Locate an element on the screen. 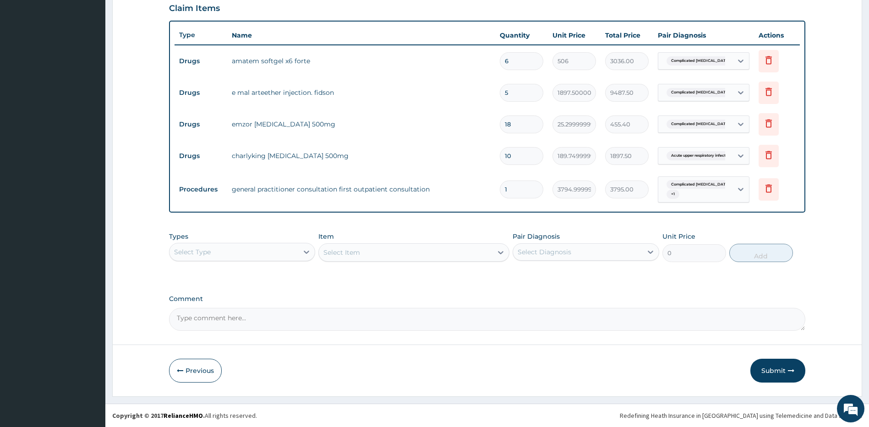 This screenshot has width=869, height=427. label: Item is located at coordinates (326, 236).